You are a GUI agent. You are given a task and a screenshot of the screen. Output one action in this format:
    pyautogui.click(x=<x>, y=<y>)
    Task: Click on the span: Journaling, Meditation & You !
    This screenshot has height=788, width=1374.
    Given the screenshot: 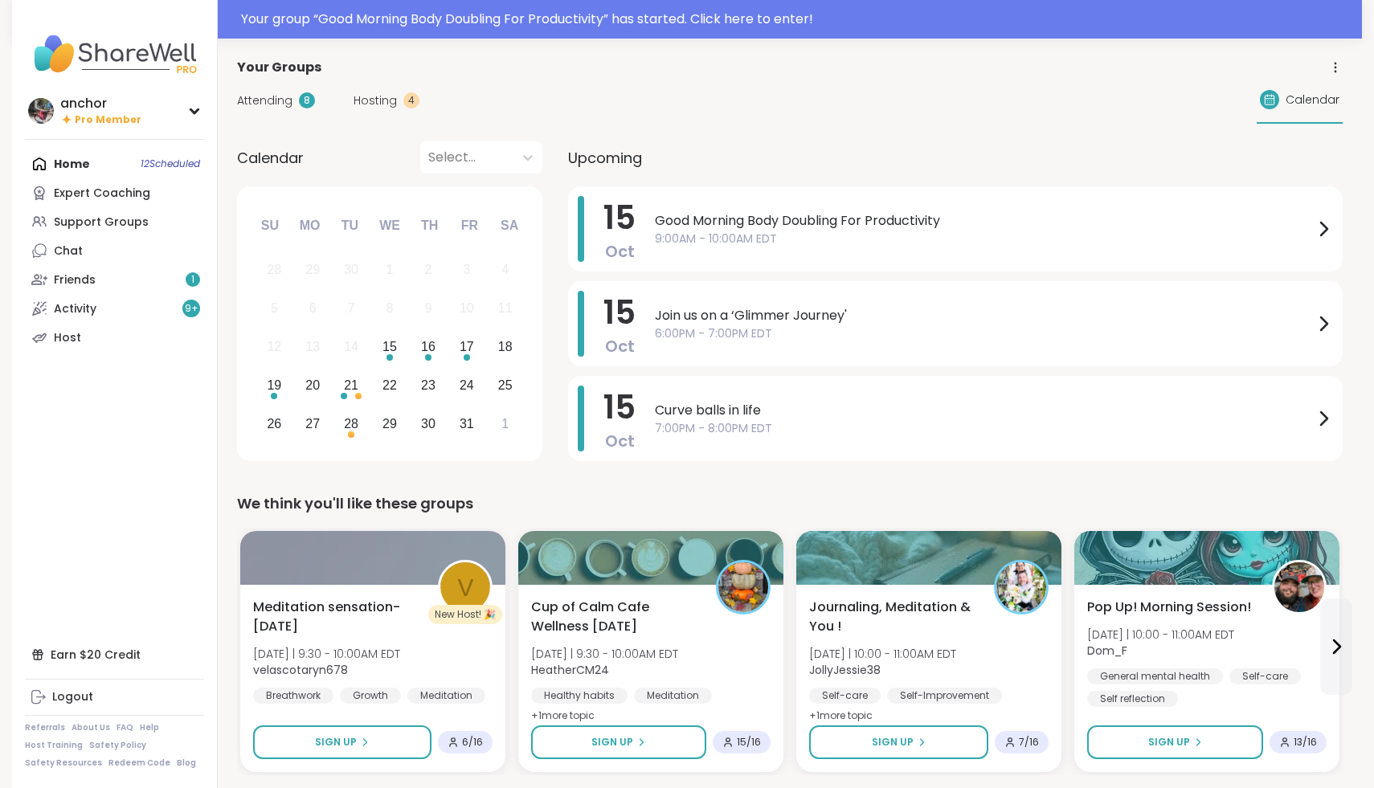 What is the action you would take?
    pyautogui.click(x=893, y=617)
    